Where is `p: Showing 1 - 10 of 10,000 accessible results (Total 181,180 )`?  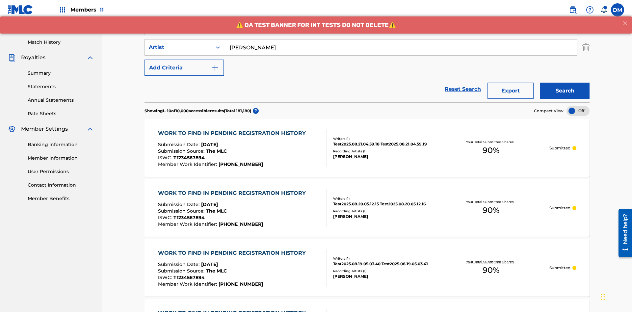 p: Showing 1 - 10 of 10,000 accessible results (Total 181,180 ) is located at coordinates (198, 111).